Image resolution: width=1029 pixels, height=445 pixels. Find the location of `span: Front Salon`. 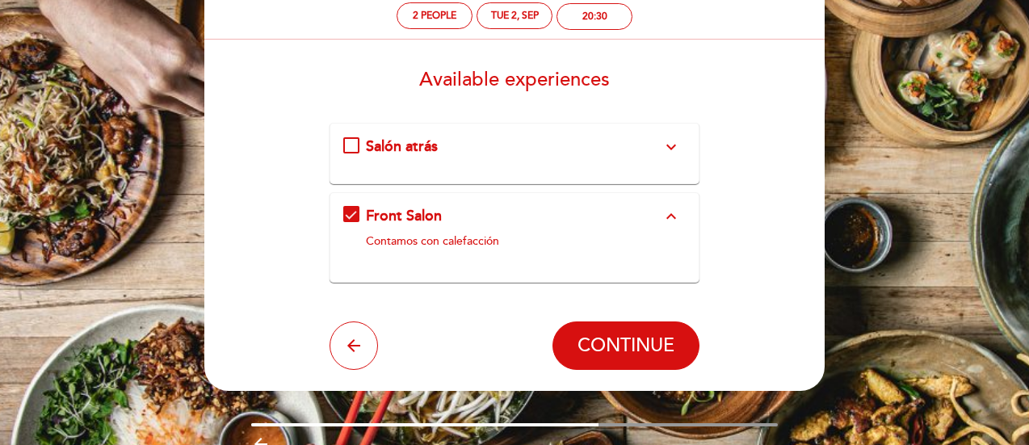

span: Front Salon is located at coordinates (404, 216).